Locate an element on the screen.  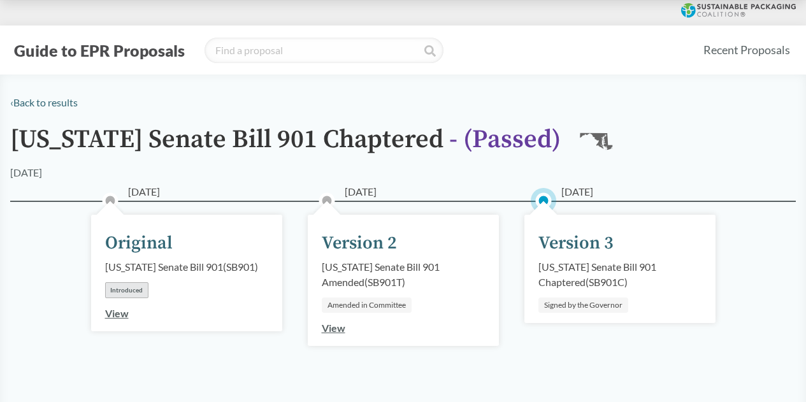
div: Original is located at coordinates (139, 243).